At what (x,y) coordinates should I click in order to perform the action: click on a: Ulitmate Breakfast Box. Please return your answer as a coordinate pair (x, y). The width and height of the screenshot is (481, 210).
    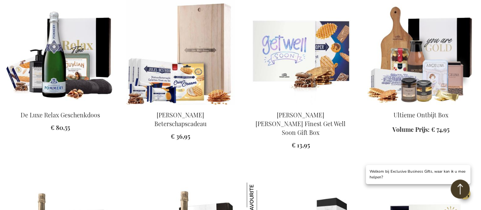
    Looking at the image, I should click on (421, 105).